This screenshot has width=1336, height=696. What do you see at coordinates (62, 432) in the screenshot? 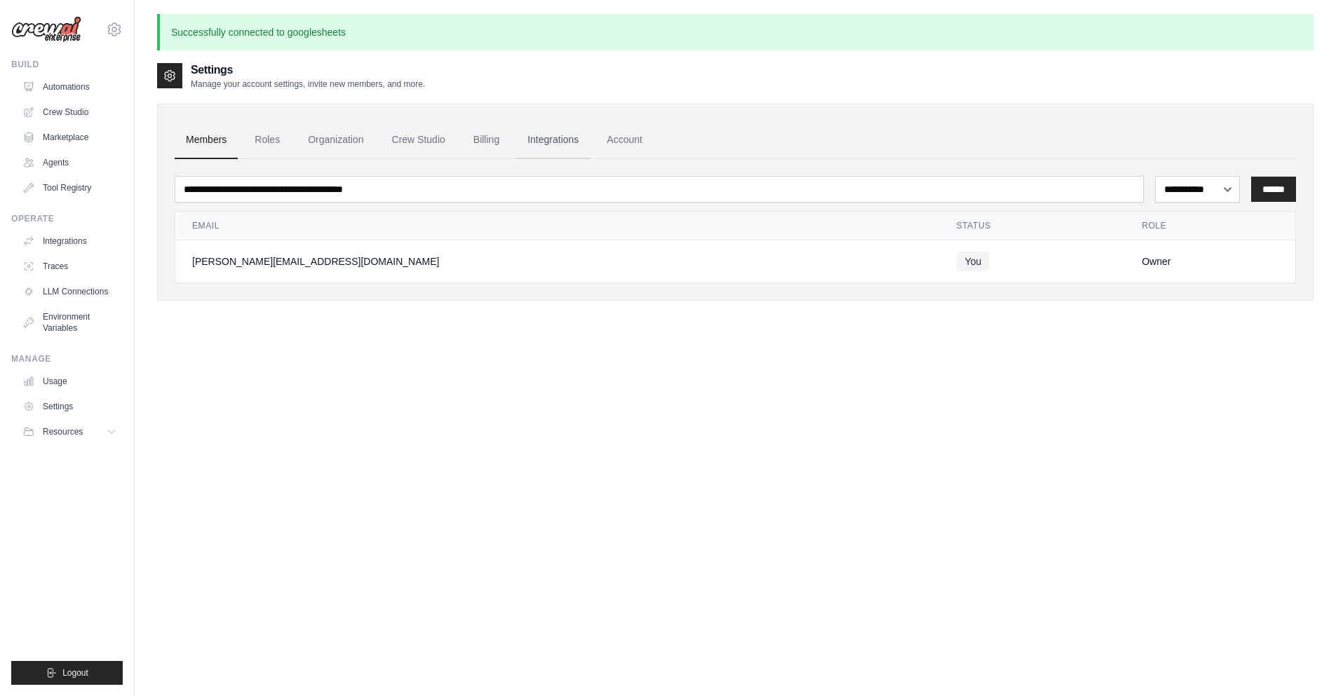
I see `span: Resources` at bounding box center [62, 432].